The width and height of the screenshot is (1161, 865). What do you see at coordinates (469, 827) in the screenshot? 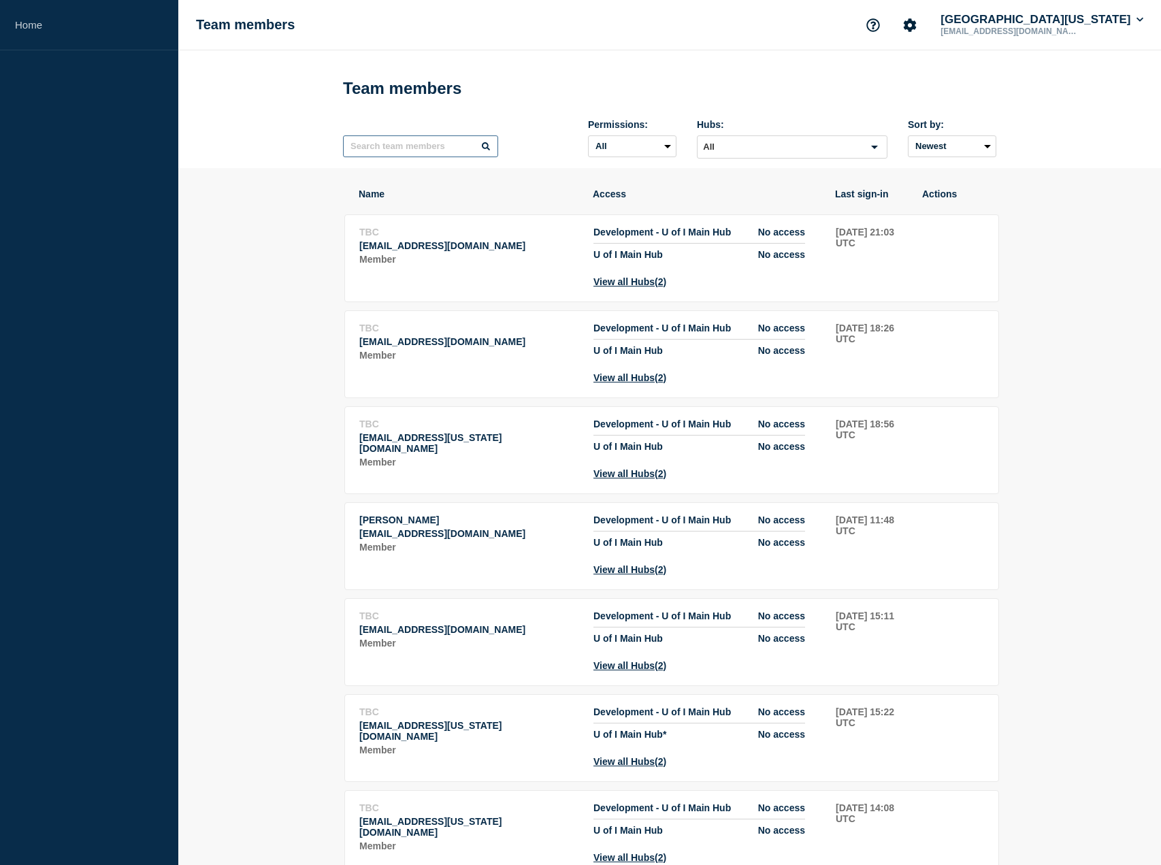
I see `p: Email: rdoebel@illinois.edu` at bounding box center [469, 827].